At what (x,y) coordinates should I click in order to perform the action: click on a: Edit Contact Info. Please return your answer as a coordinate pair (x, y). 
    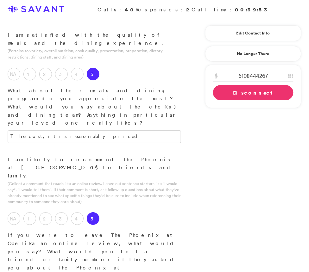
    Looking at the image, I should click on (253, 33).